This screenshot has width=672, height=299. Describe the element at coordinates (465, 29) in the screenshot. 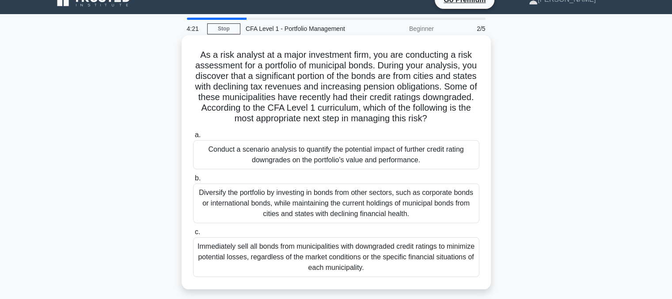

I see `div: 2/5` at that location.